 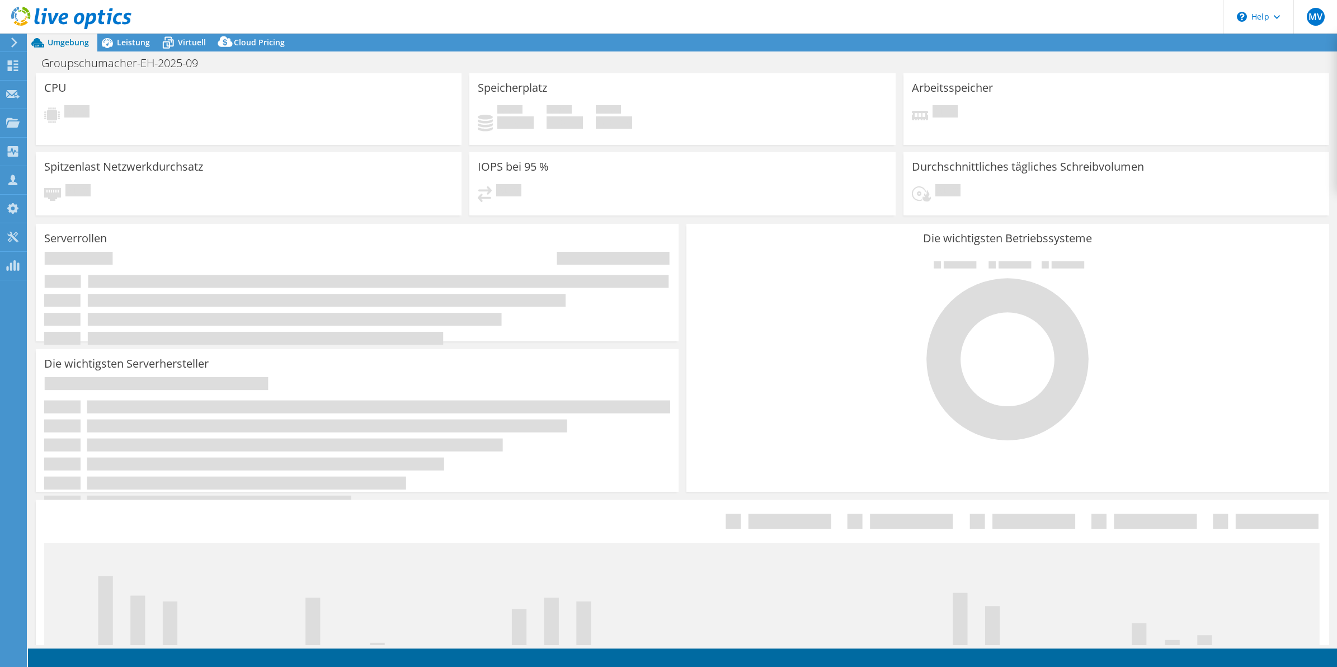 What do you see at coordinates (55, 88) in the screenshot?
I see `h3: CPU` at bounding box center [55, 88].